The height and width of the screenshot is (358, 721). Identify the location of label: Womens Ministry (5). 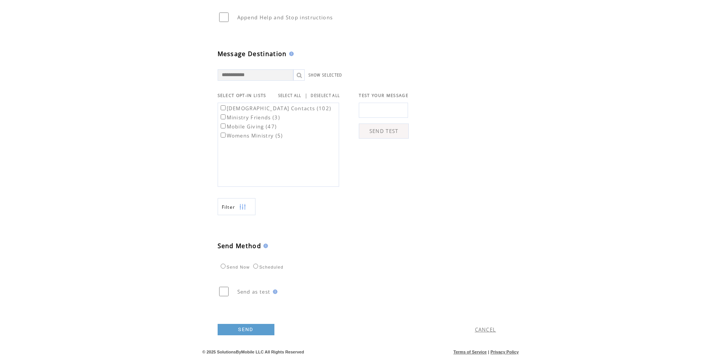
(251, 135).